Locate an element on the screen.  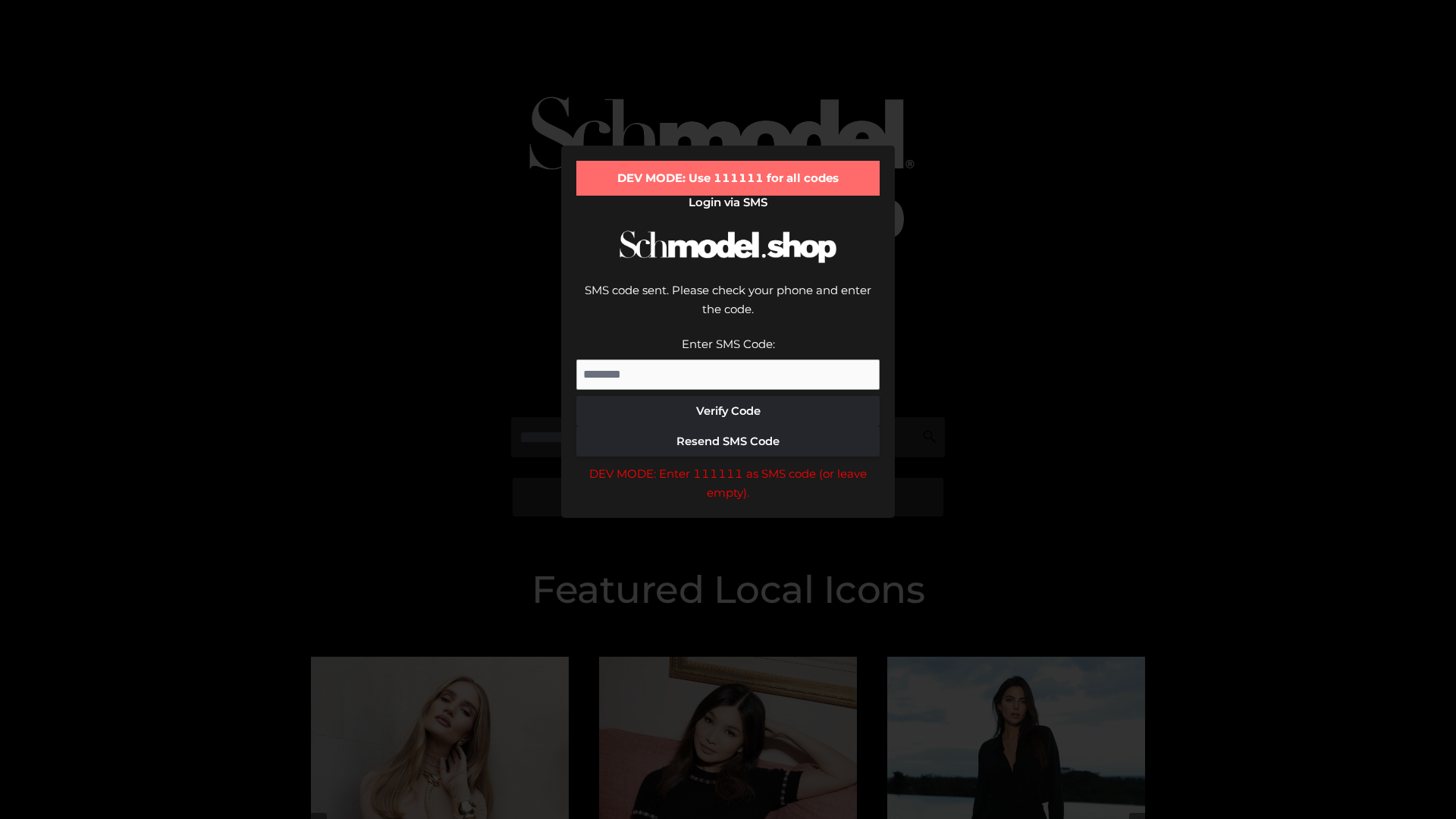
button: Verify Code is located at coordinates (728, 411).